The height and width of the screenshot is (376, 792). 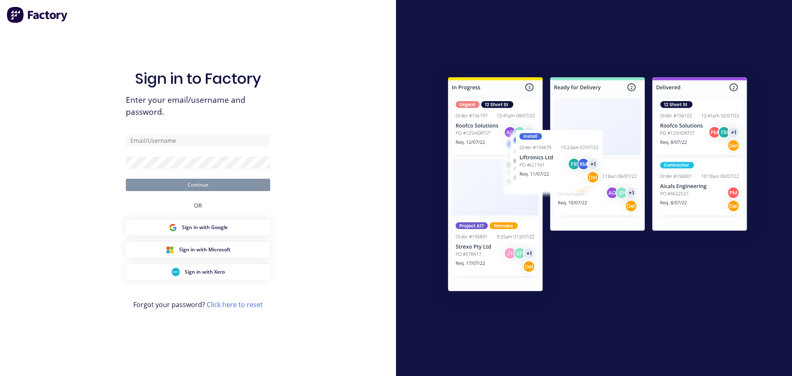 What do you see at coordinates (598, 186) in the screenshot?
I see `img: Sign in` at bounding box center [598, 186].